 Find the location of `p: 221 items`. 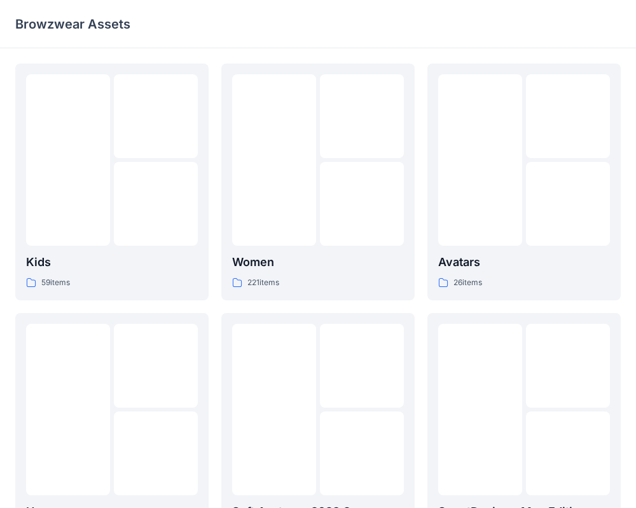

p: 221 items is located at coordinates (263, 283).